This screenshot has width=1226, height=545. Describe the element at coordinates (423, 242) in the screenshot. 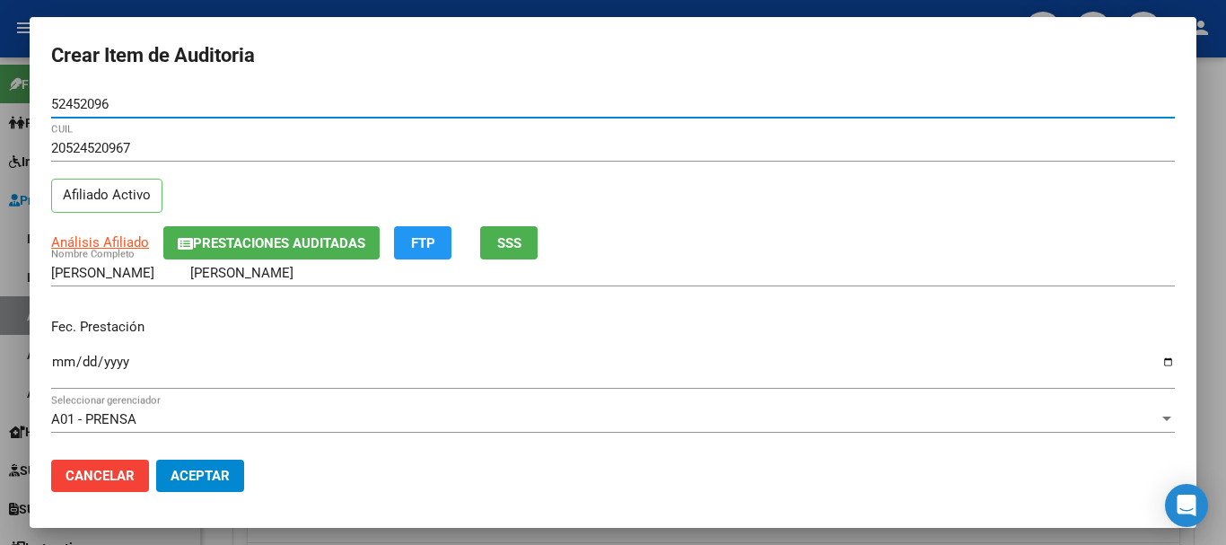

I see `button: FTP` at that location.